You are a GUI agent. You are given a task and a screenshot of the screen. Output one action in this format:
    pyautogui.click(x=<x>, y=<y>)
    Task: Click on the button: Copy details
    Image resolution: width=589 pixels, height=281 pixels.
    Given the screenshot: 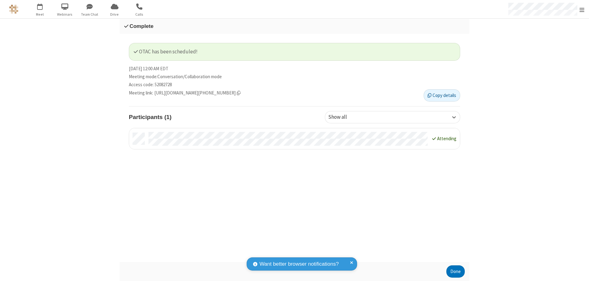 What is the action you would take?
    pyautogui.click(x=442, y=95)
    